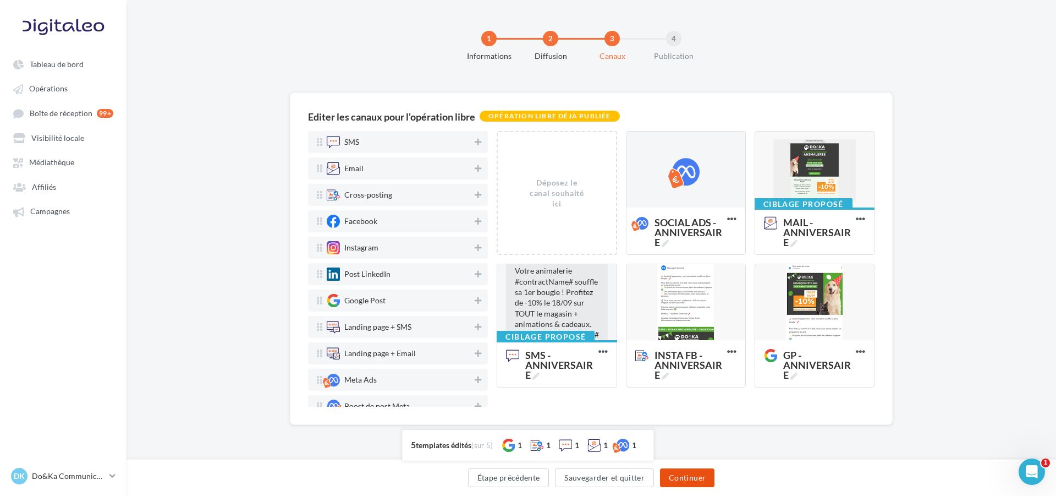 The image size is (1056, 496). Describe the element at coordinates (380, 353) in the screenshot. I see `div: Landing page + Email` at that location.